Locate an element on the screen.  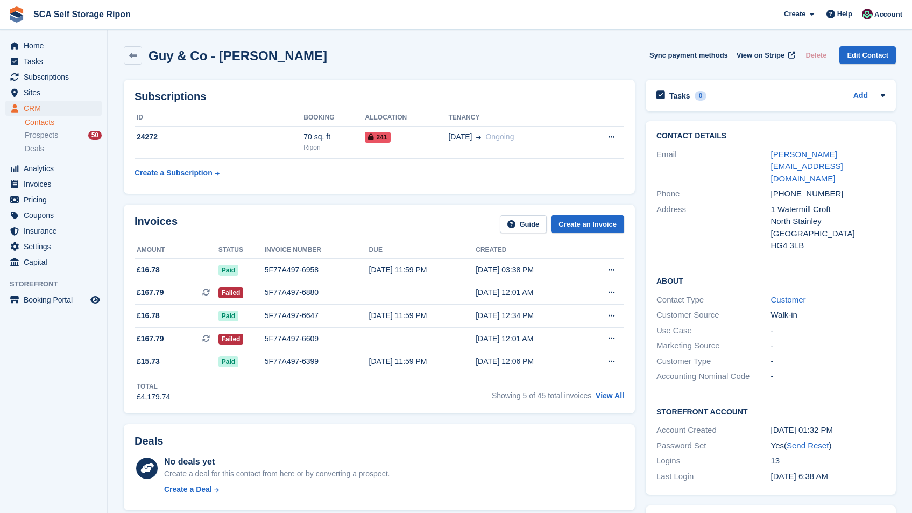
a: Customer is located at coordinates (788, 299).